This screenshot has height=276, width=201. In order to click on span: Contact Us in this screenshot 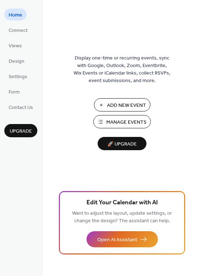, I will do `click(21, 108)`.